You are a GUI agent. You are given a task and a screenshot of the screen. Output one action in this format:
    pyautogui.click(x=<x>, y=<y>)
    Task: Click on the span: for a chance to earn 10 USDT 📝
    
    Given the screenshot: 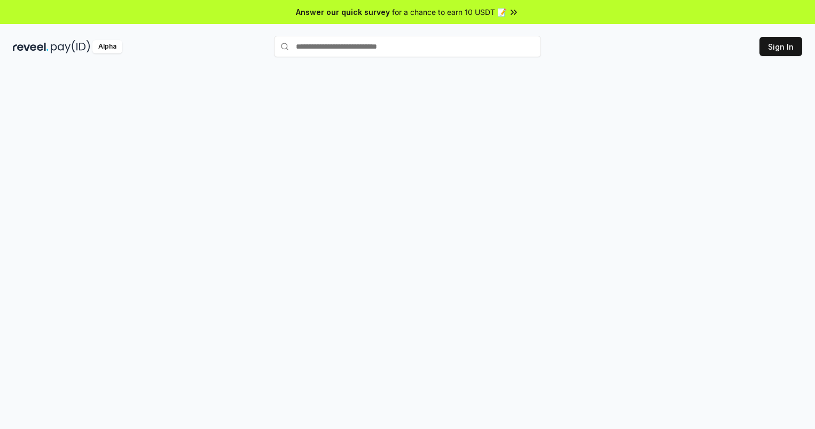 What is the action you would take?
    pyautogui.click(x=449, y=12)
    